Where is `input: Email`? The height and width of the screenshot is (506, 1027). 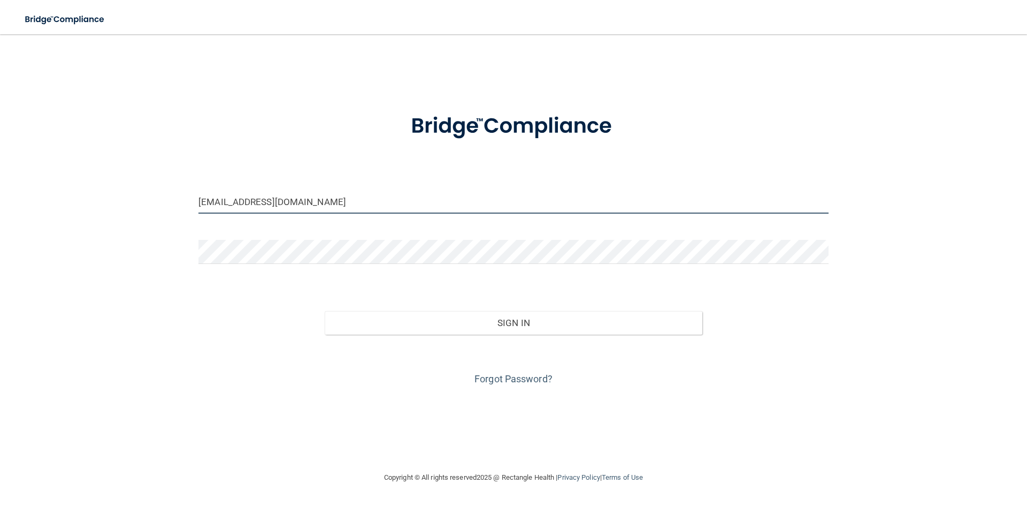
input: Email is located at coordinates (514, 201).